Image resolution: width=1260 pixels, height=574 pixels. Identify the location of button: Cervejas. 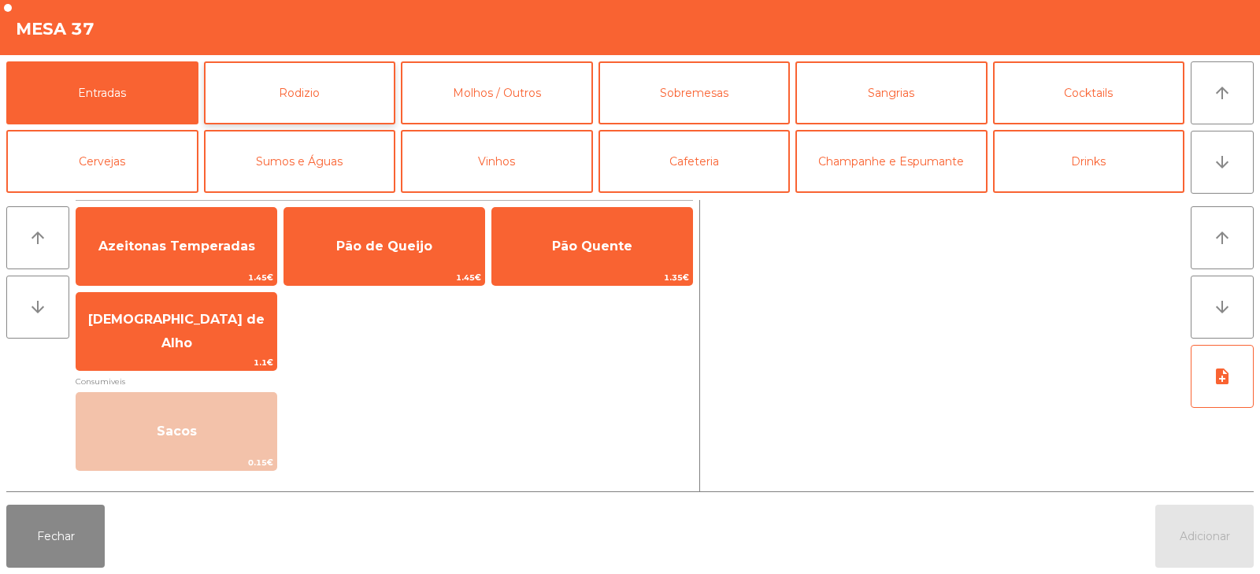
(102, 161).